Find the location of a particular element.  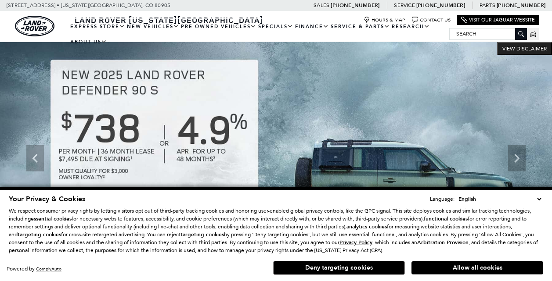

span: Your Privacy & Cookies is located at coordinates (47, 199).